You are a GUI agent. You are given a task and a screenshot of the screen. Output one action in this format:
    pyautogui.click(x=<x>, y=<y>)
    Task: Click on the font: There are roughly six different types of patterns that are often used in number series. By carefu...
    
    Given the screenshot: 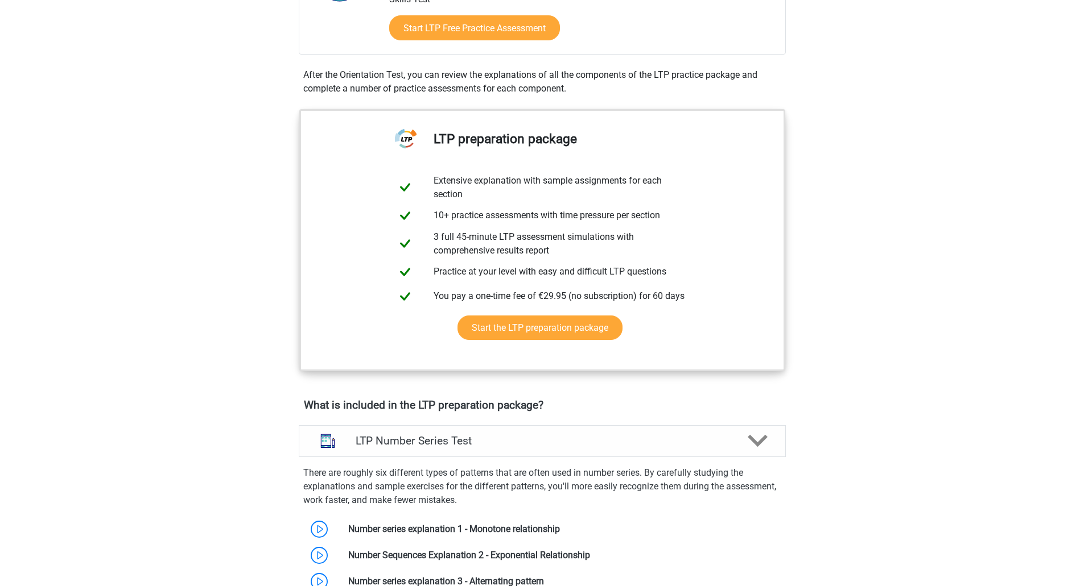 What is the action you would take?
    pyautogui.click(x=539, y=486)
    